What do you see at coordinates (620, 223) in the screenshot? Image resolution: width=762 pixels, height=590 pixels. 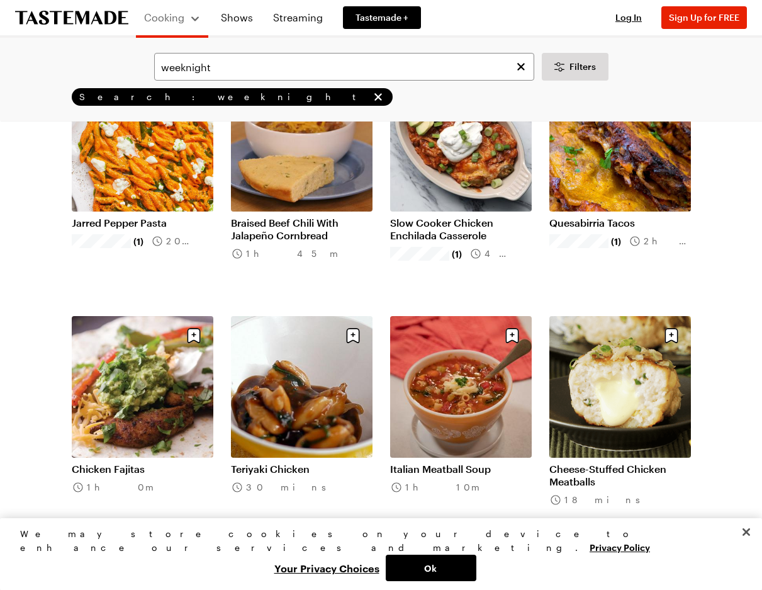 I see `a: Quesabirria Tacos` at bounding box center [620, 223].